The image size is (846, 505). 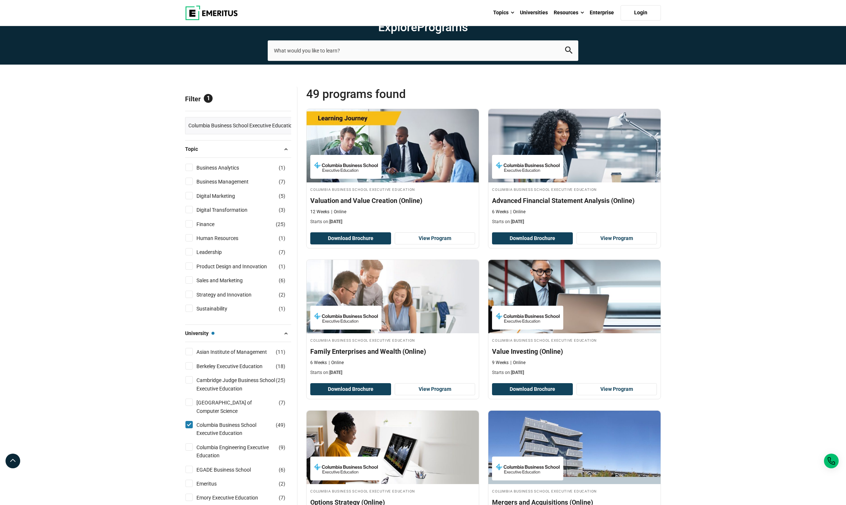 What do you see at coordinates (200, 333) in the screenshot?
I see `span: University` at bounding box center [200, 333].